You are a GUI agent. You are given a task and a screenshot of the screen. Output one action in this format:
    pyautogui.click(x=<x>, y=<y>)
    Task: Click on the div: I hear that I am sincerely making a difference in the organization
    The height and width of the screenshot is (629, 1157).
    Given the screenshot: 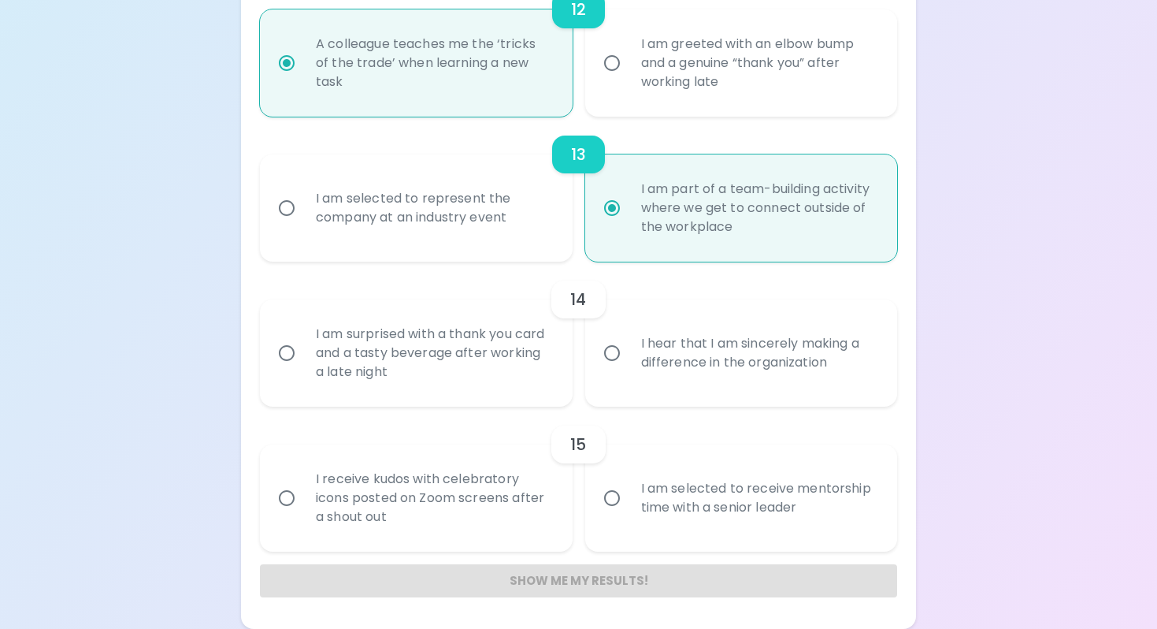 What is the action you would take?
    pyautogui.click(x=758, y=353)
    